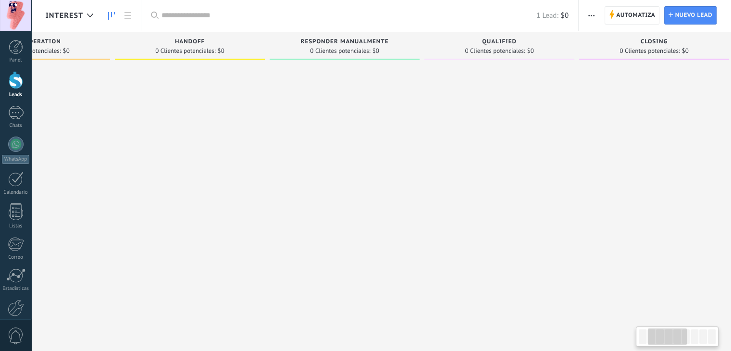 Image resolution: width=731 pixels, height=351 pixels. What do you see at coordinates (16, 60) in the screenshot?
I see `div: Panel` at bounding box center [16, 60].